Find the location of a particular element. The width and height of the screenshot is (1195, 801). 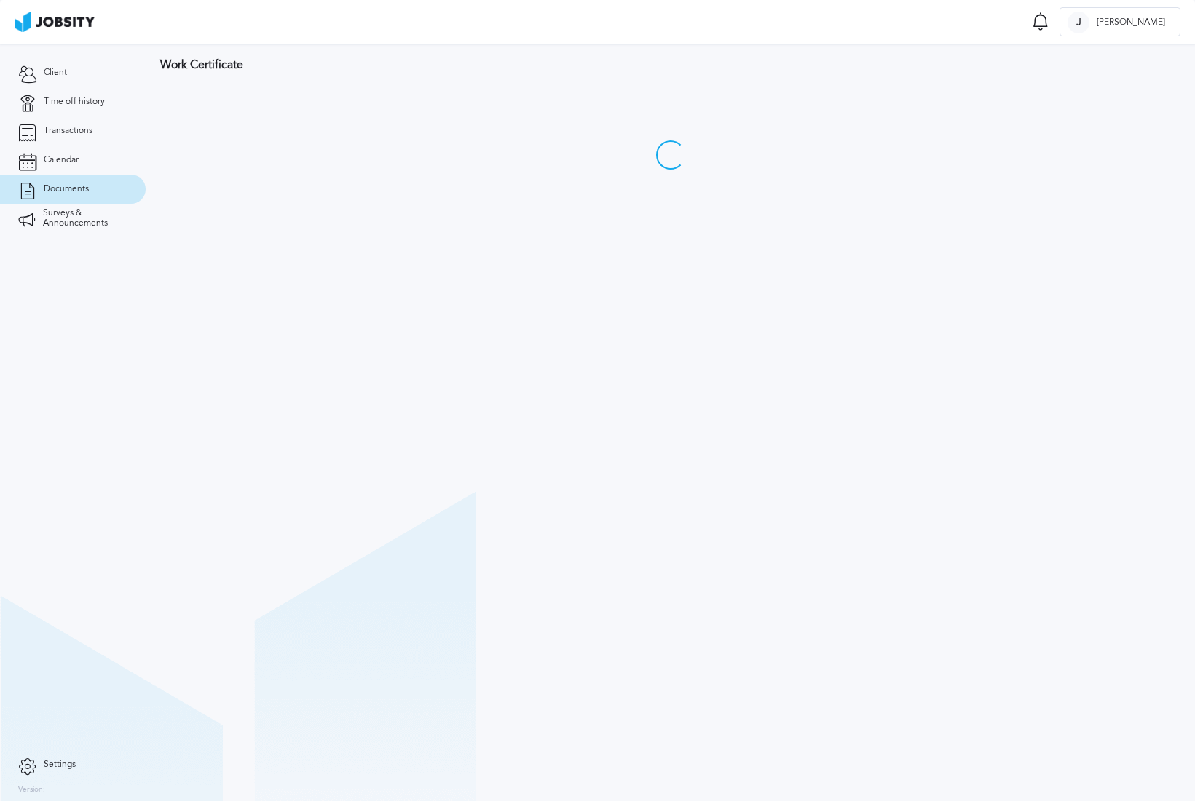

span: Calendar is located at coordinates (61, 160).